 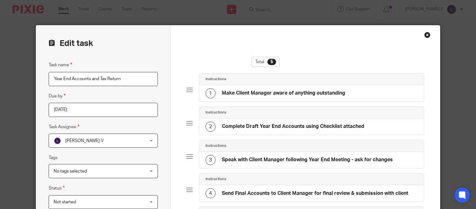 I want to click on div: 1, so click(x=211, y=93).